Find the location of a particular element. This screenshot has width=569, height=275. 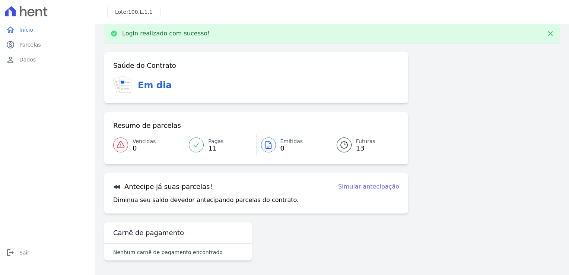

a: Futuras 13 is located at coordinates (364, 145).